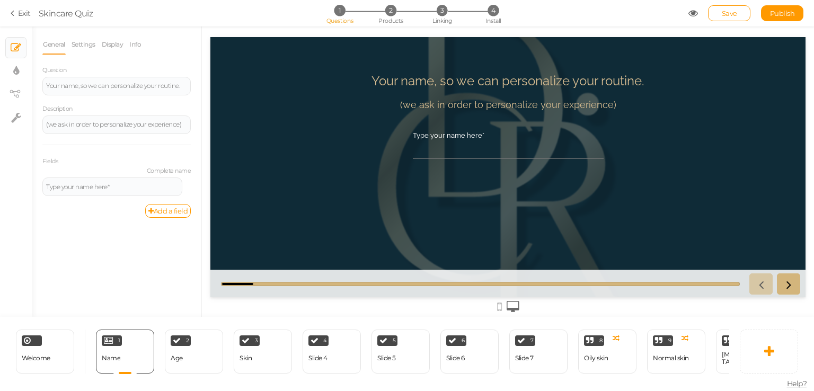 Image resolution: width=814 pixels, height=391 pixels. What do you see at coordinates (54, 71) in the screenshot?
I see `label: Question` at bounding box center [54, 71].